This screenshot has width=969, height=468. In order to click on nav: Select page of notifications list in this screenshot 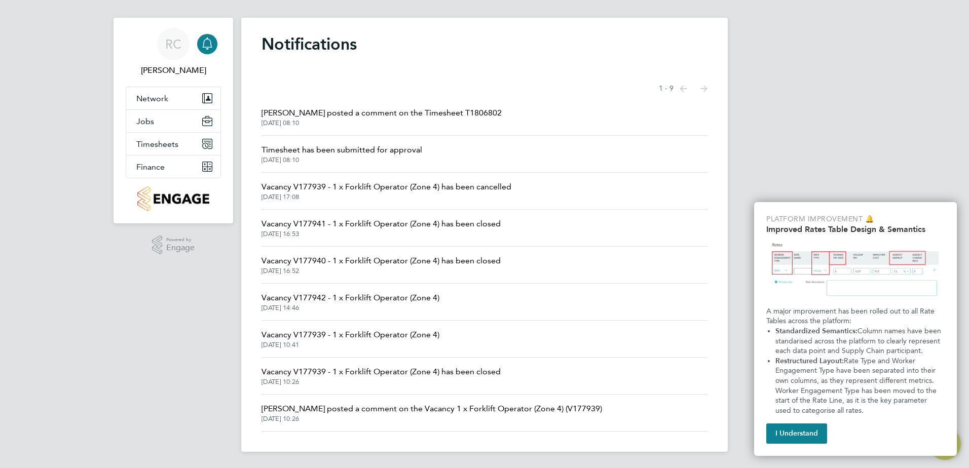, I will do `click(683, 89)`.